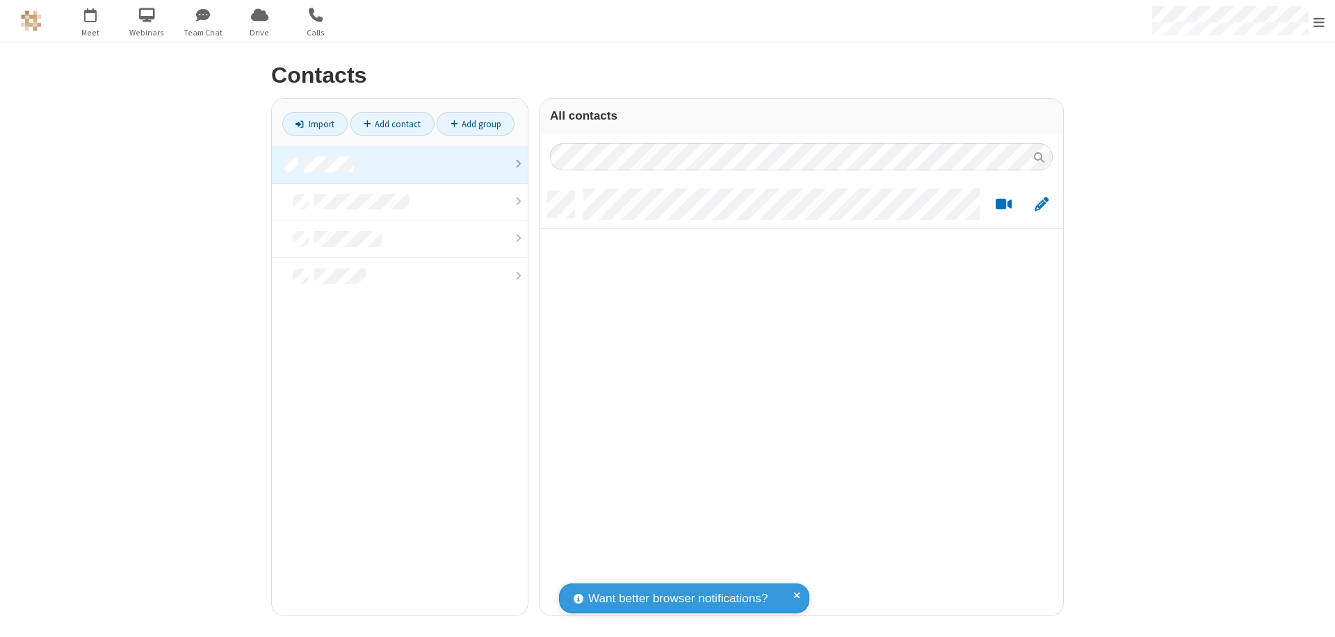 Image resolution: width=1335 pixels, height=637 pixels. I want to click on h3: All contacts, so click(801, 115).